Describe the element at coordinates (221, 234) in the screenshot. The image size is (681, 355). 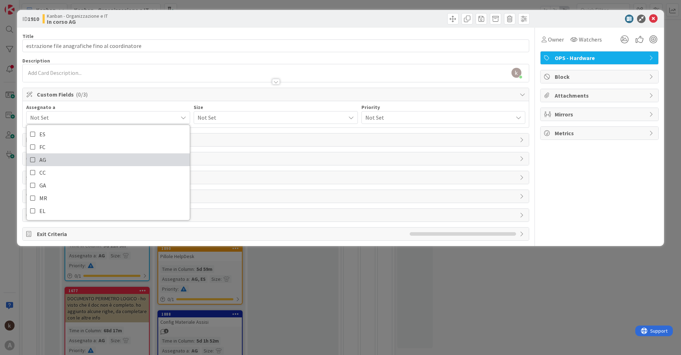
I see `span: Exit Criteria` at that location.